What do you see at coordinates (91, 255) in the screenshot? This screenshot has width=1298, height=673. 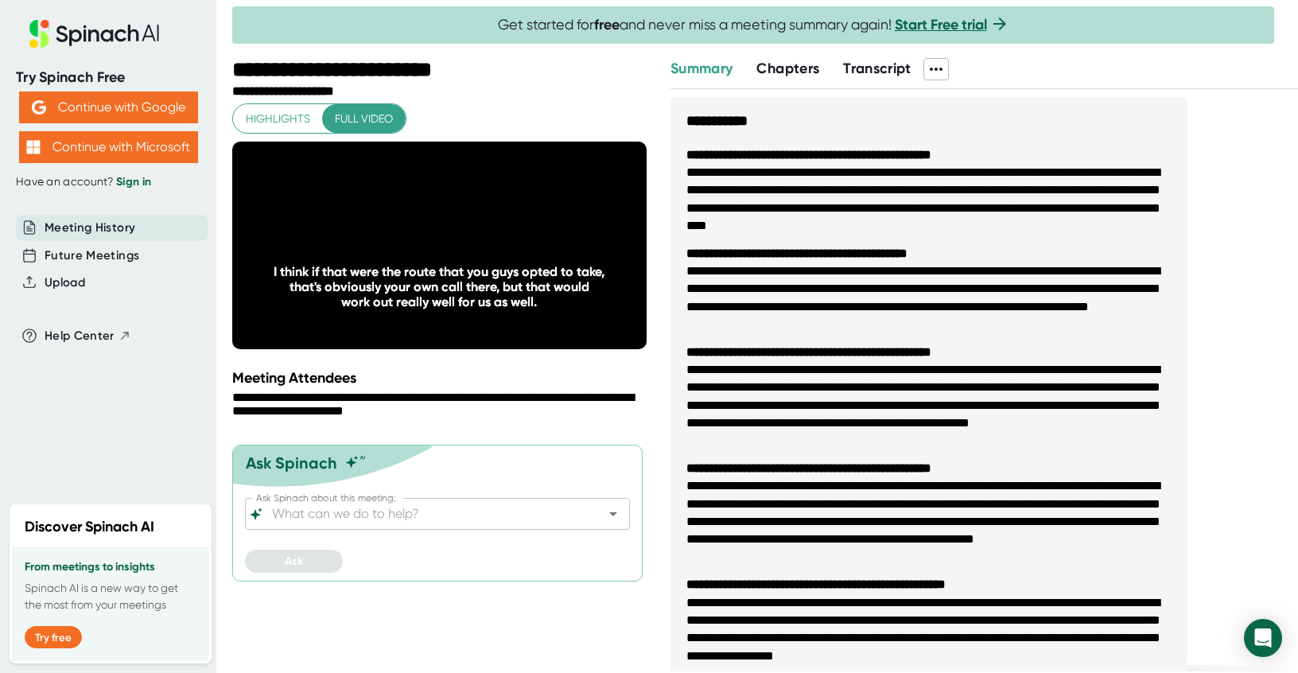 I see `button: Future Meetings` at bounding box center [91, 255].